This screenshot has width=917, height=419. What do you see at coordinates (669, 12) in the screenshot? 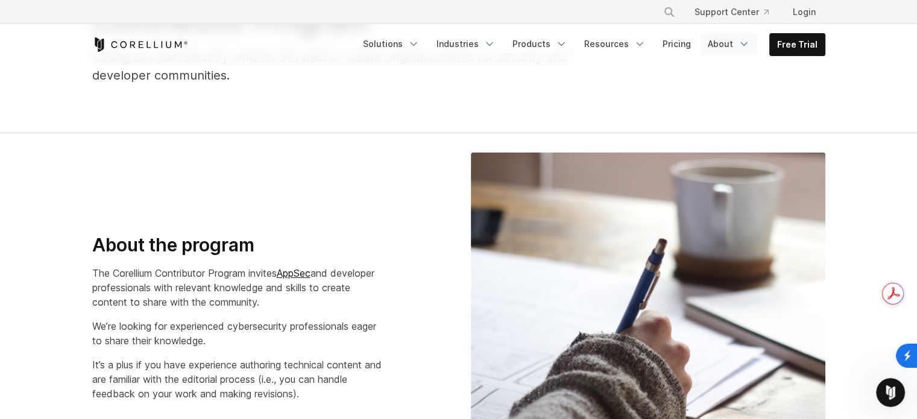
I see `button: Search` at bounding box center [669, 12].